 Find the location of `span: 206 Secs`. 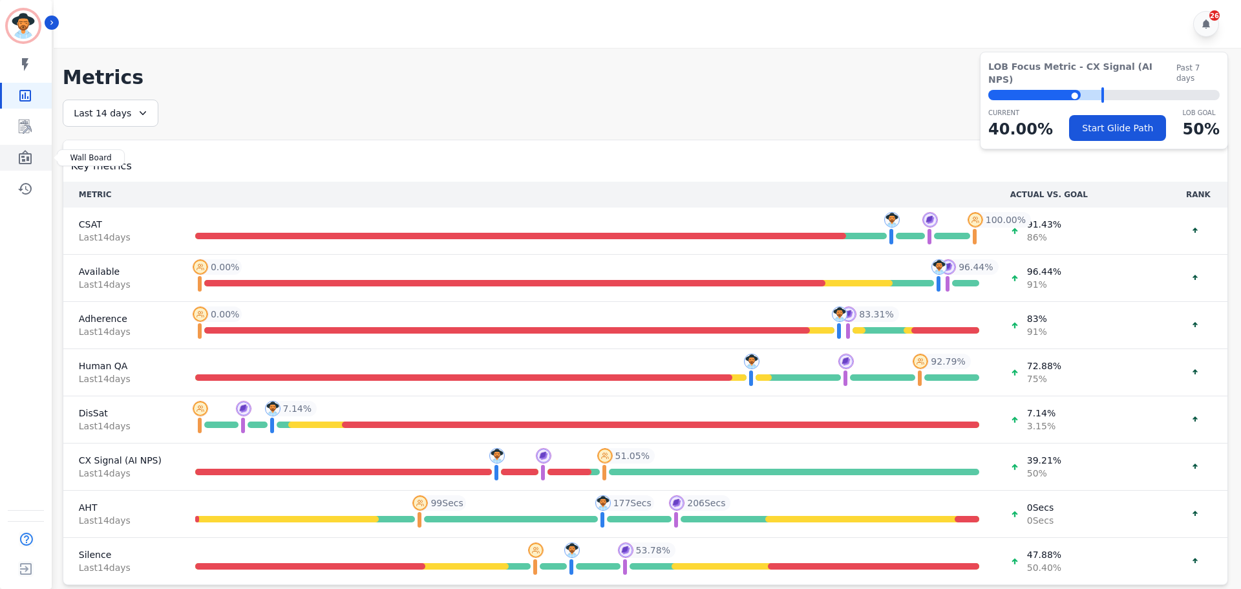

span: 206 Secs is located at coordinates (706, 503).